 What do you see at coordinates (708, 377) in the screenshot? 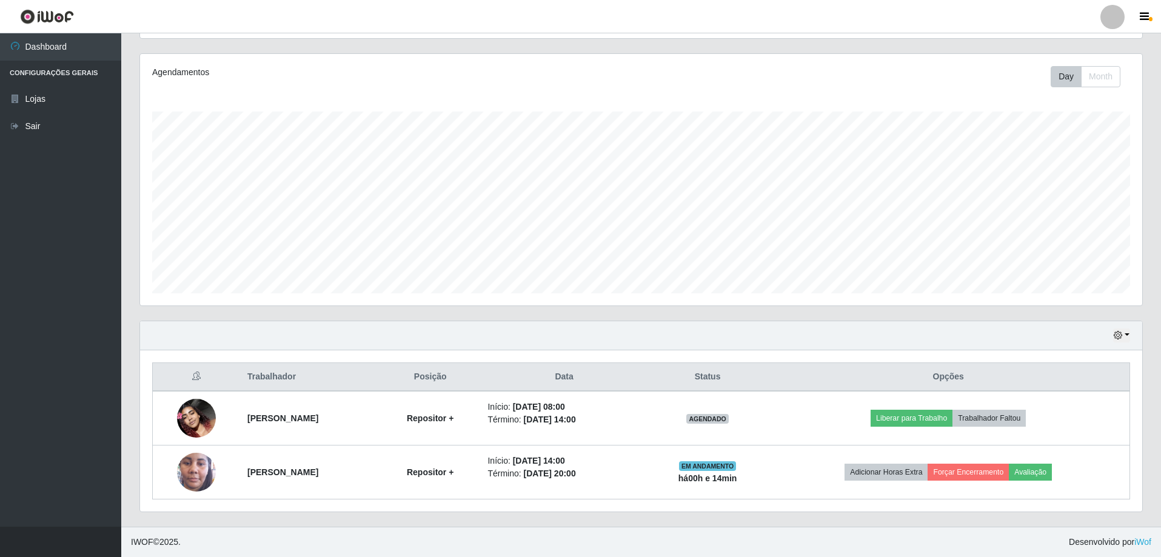
I see `th: Status` at bounding box center [708, 377].